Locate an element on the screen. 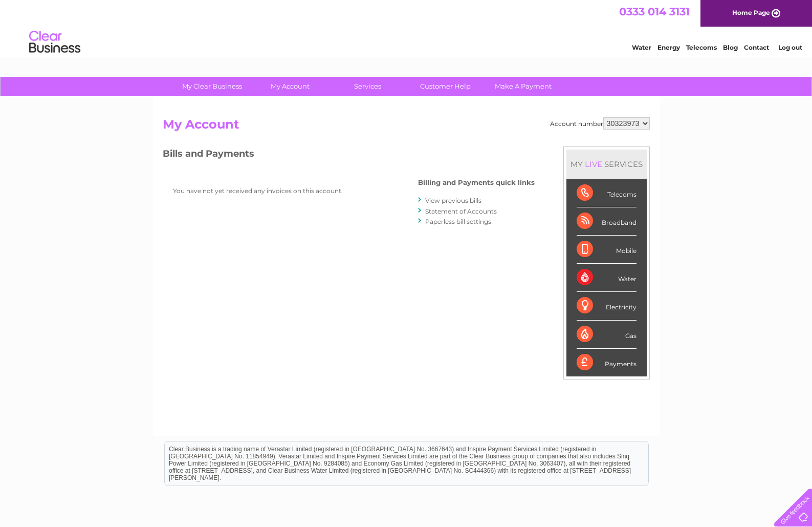 The image size is (812, 527). h4: Billing and Payments quick links is located at coordinates (476, 182).